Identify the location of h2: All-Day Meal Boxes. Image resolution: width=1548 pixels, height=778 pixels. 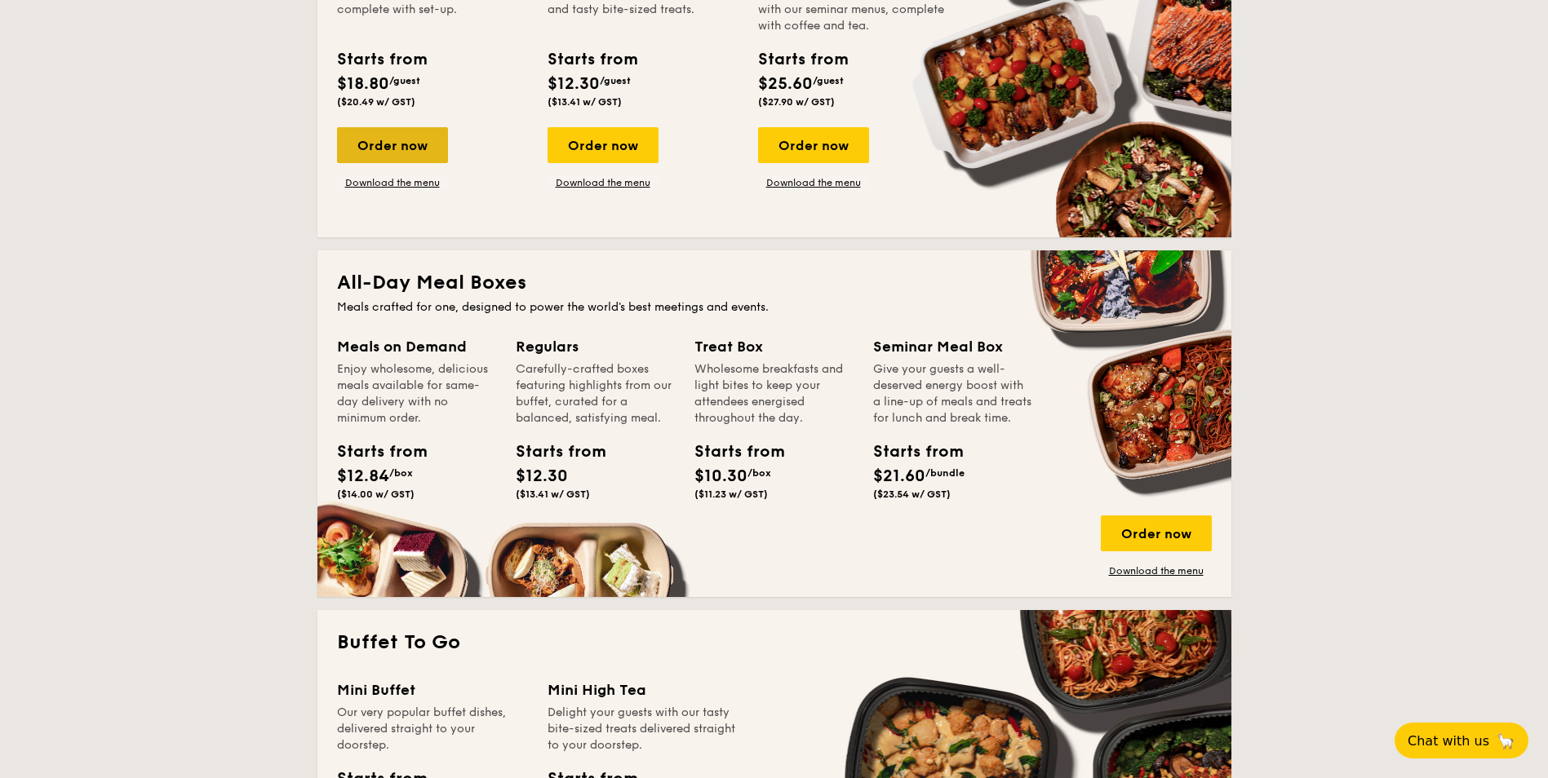
(774, 283).